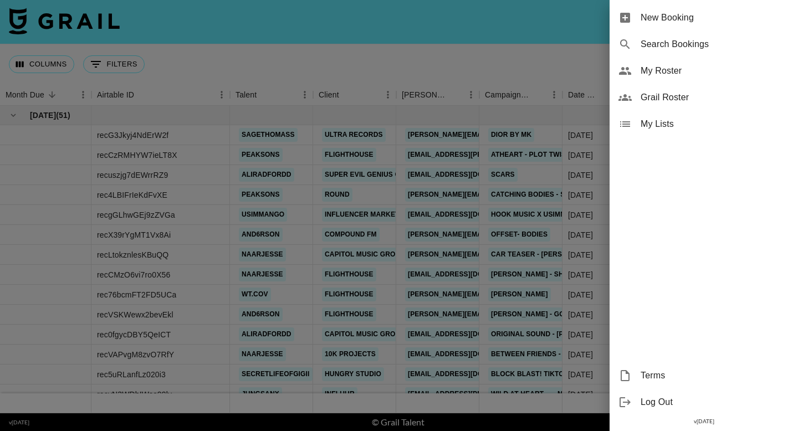 This screenshot has width=798, height=431. Describe the element at coordinates (704, 403) in the screenshot. I see `div: Log Out` at that location.